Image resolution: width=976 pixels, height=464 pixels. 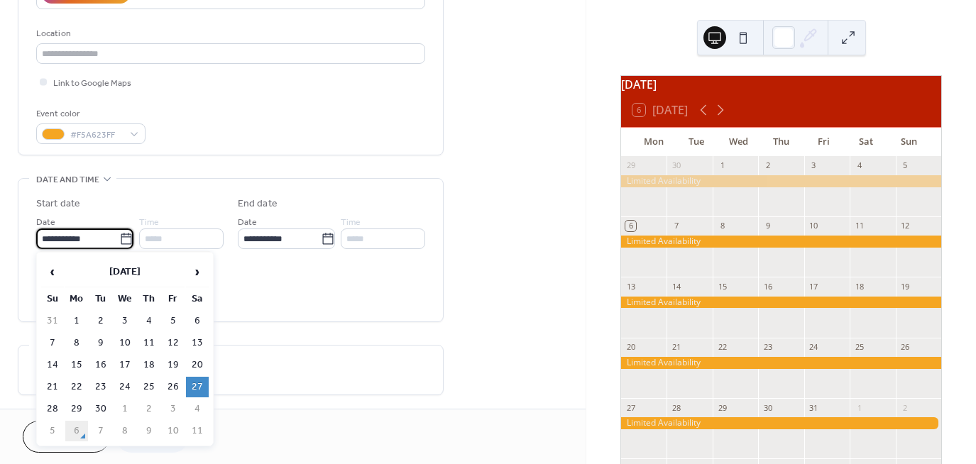 What do you see at coordinates (101, 387) in the screenshot?
I see `td: 23` at bounding box center [101, 387].